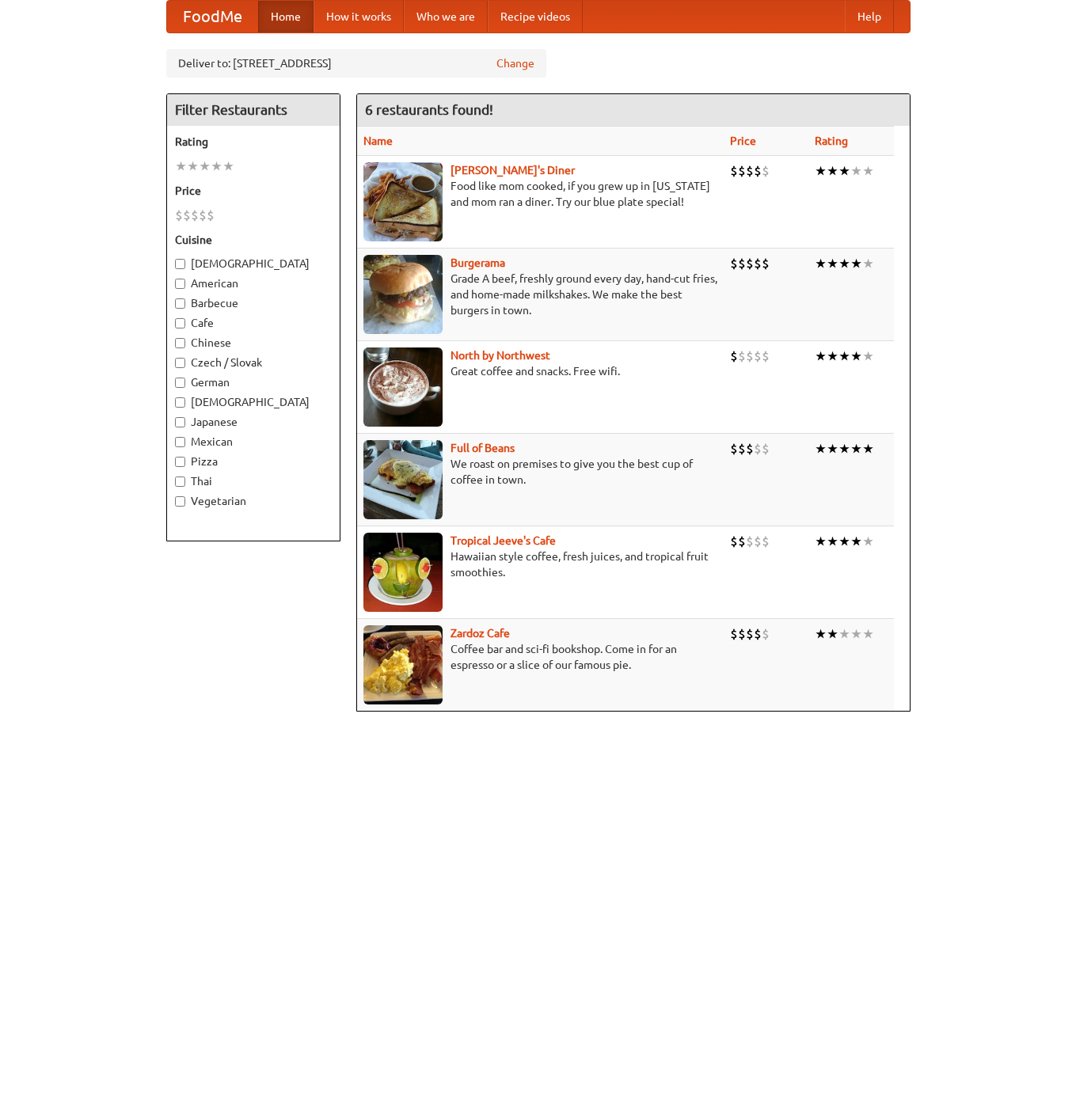 This screenshot has height=1120, width=1076. I want to click on b: Burgerama, so click(478, 263).